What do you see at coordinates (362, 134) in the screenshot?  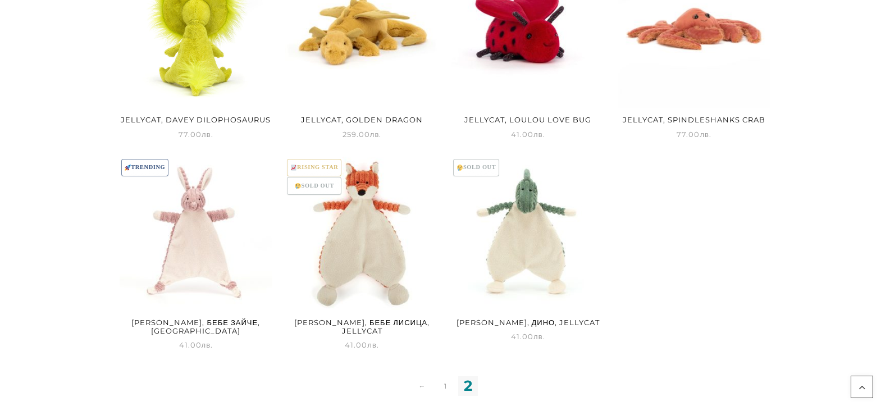 I see `span: 259.00` at bounding box center [362, 134].